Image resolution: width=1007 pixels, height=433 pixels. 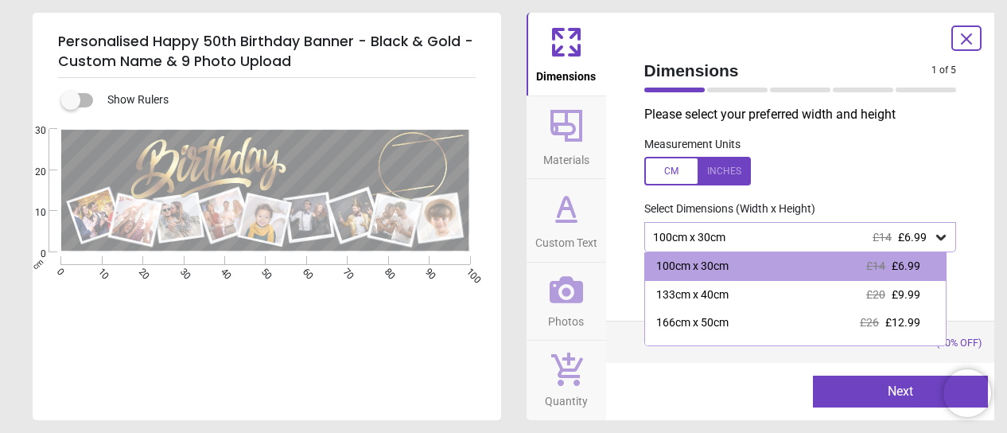 What do you see at coordinates (567, 302) in the screenshot?
I see `button: Photos` at bounding box center [567, 302].